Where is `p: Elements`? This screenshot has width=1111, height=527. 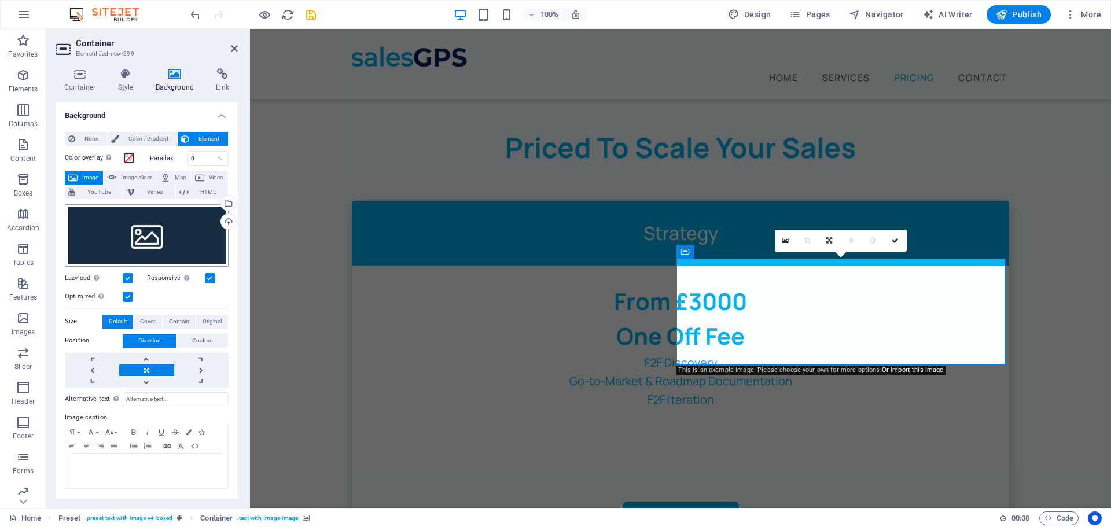 p: Elements is located at coordinates (23, 89).